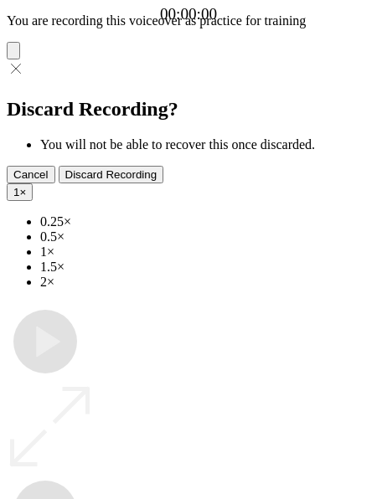  I want to click on button: 1×, so click(19, 192).